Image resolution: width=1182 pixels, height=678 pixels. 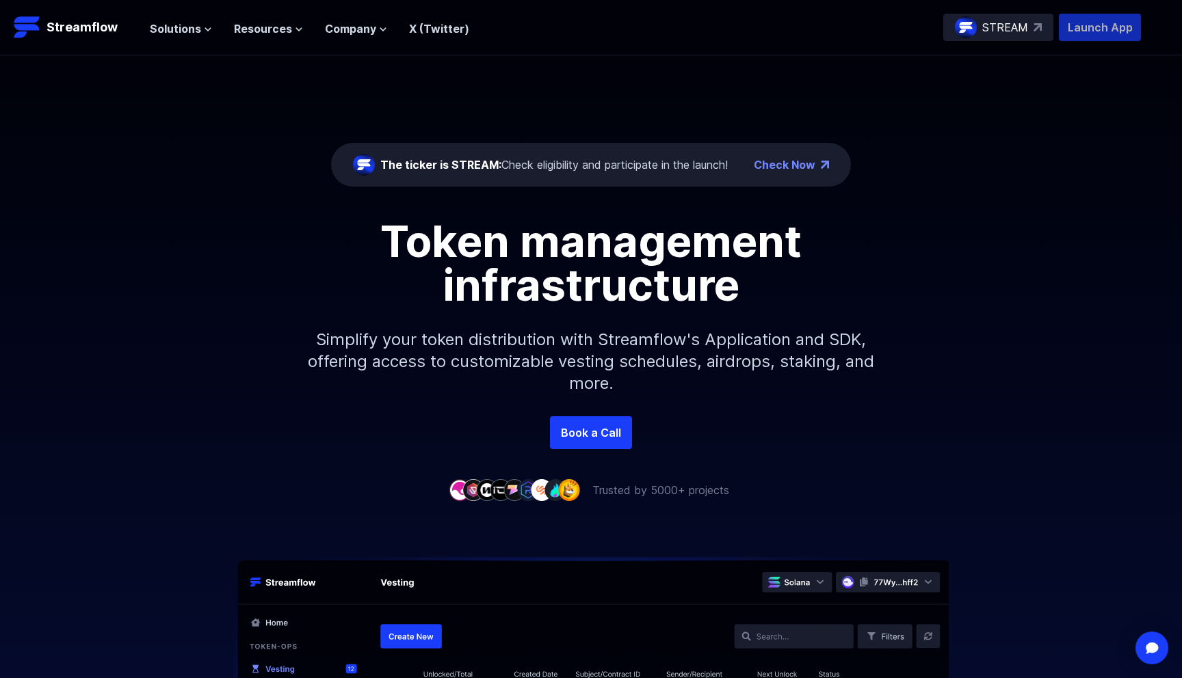 What do you see at coordinates (350, 29) in the screenshot?
I see `span: Company` at bounding box center [350, 29].